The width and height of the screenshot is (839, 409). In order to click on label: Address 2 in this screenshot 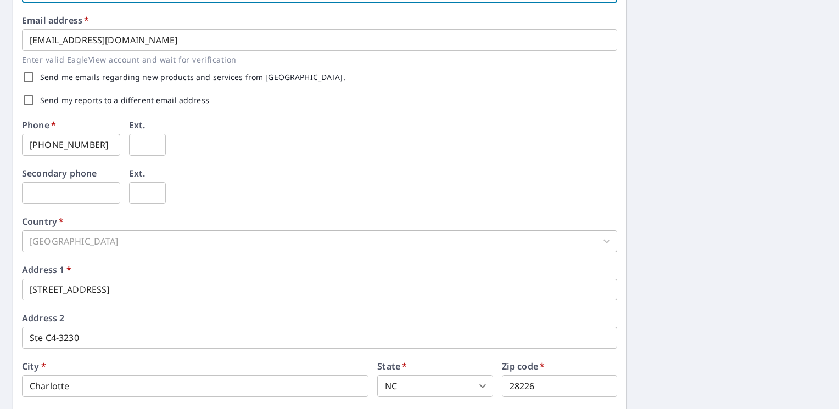, I will do `click(43, 318)`.